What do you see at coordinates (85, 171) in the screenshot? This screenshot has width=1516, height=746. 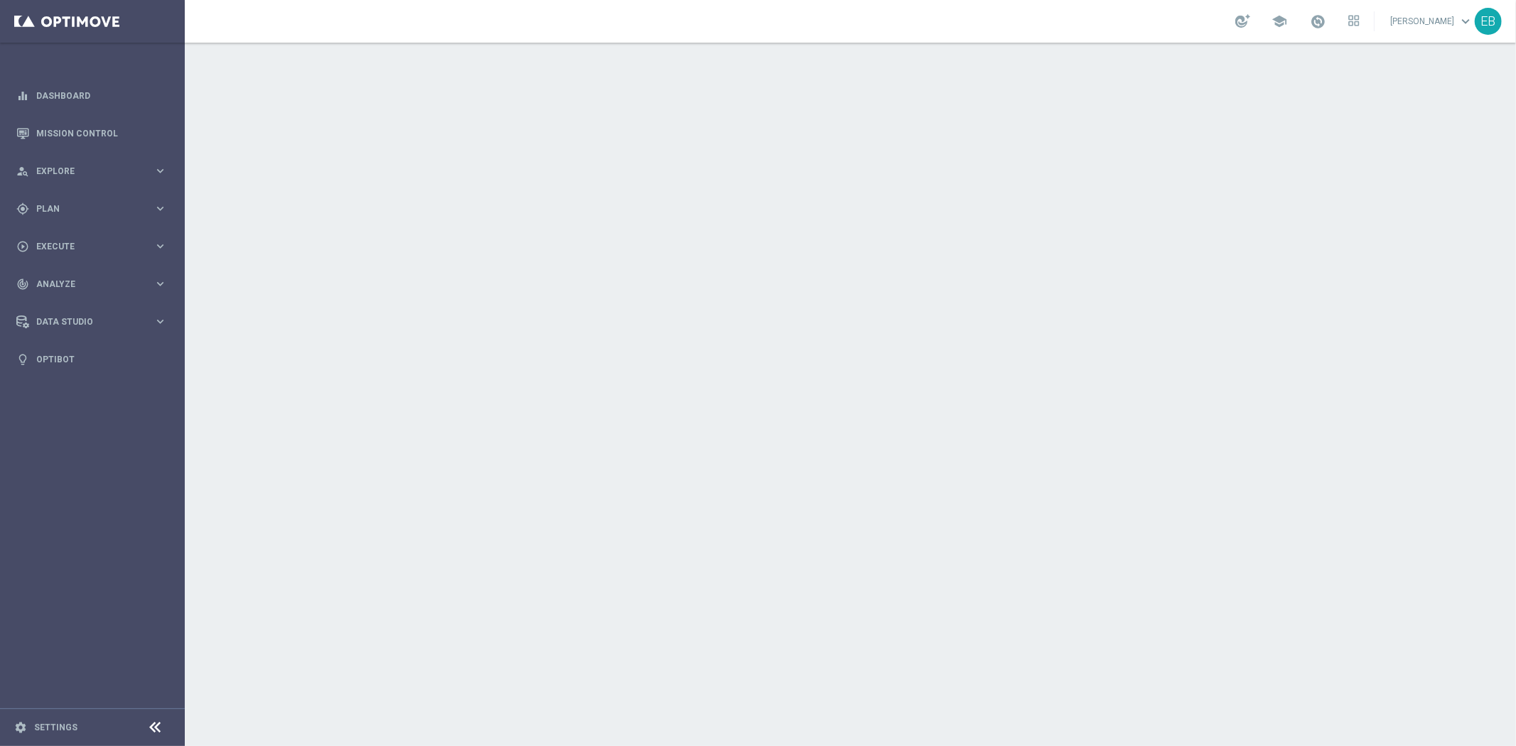 I see `div: Explore` at bounding box center [85, 171].